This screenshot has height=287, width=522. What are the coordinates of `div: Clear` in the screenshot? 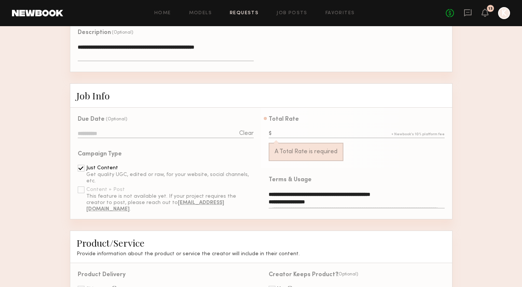 It's located at (246, 133).